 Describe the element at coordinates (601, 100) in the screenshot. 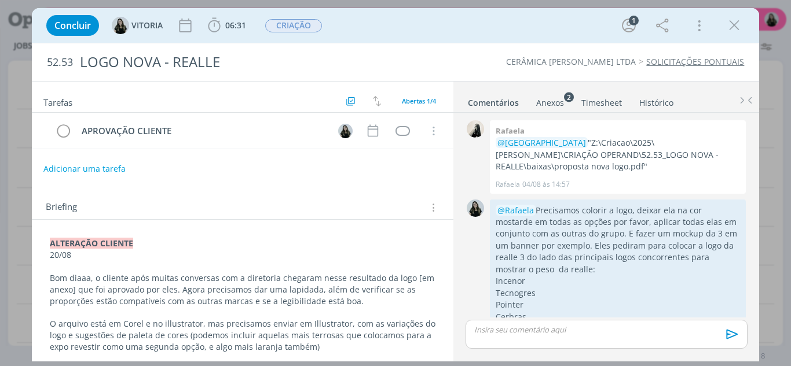

I see `a: Timesheet` at that location.